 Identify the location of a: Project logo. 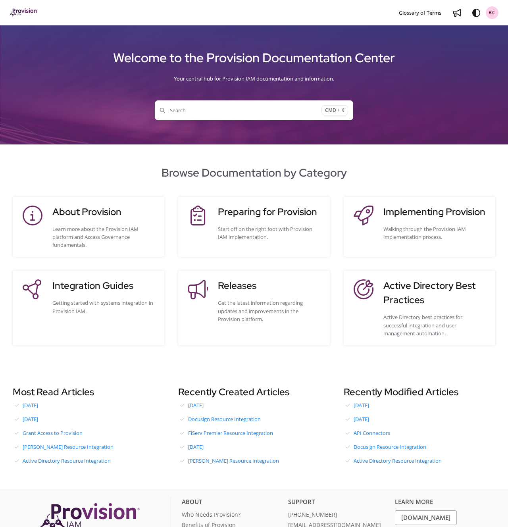
(23, 13).